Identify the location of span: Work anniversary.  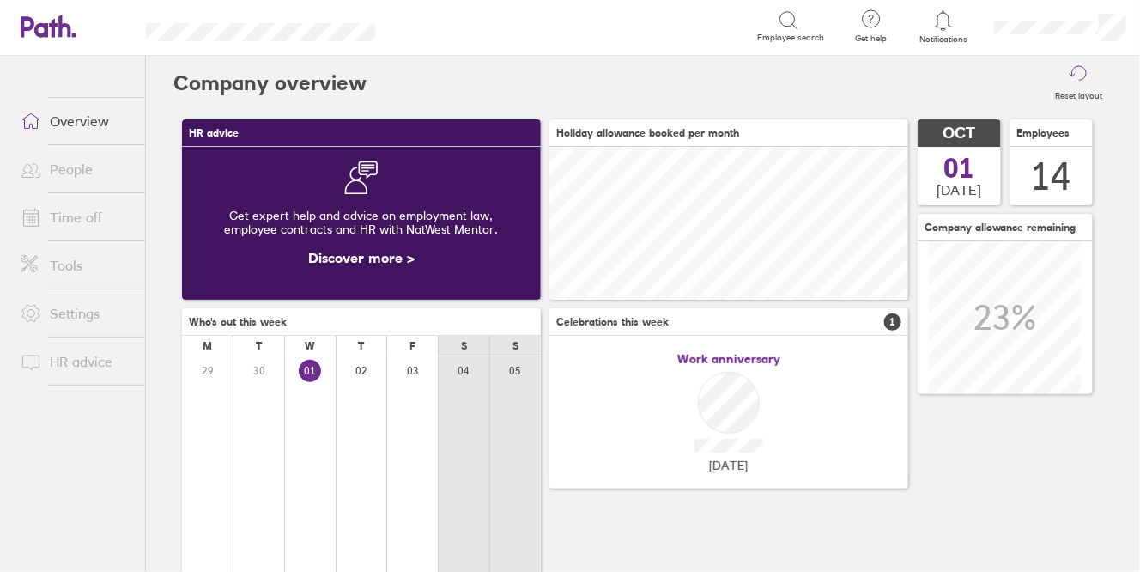
(729, 359).